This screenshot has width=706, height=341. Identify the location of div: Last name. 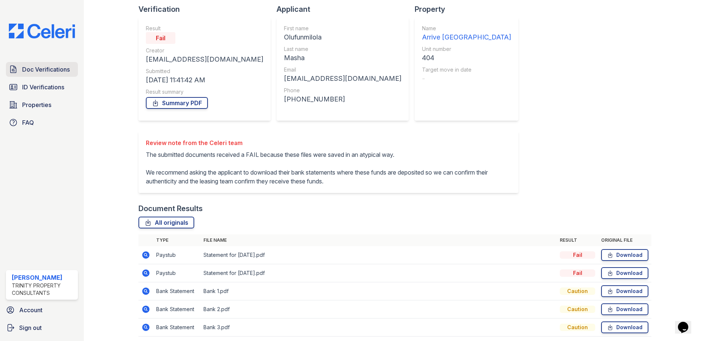
(343, 49).